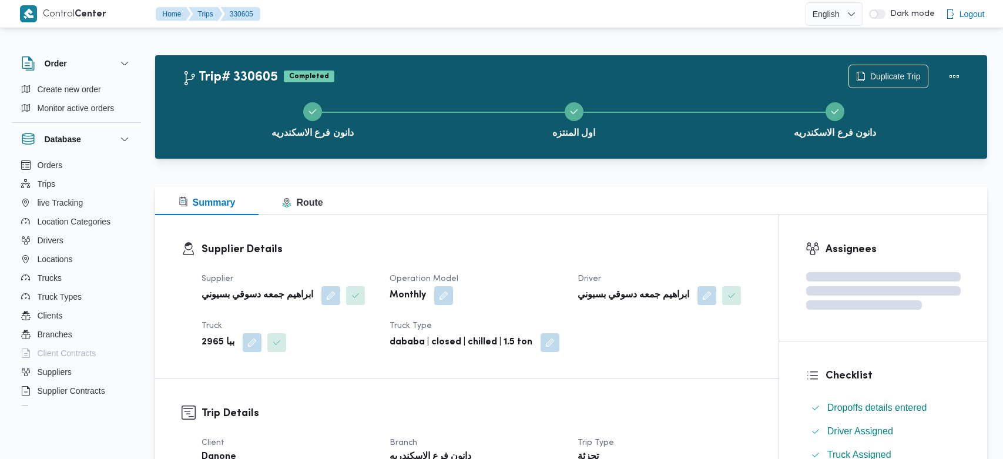 The height and width of the screenshot is (459, 1003). Describe the element at coordinates (883, 408) in the screenshot. I see `button: Dropoffs details entered` at that location.